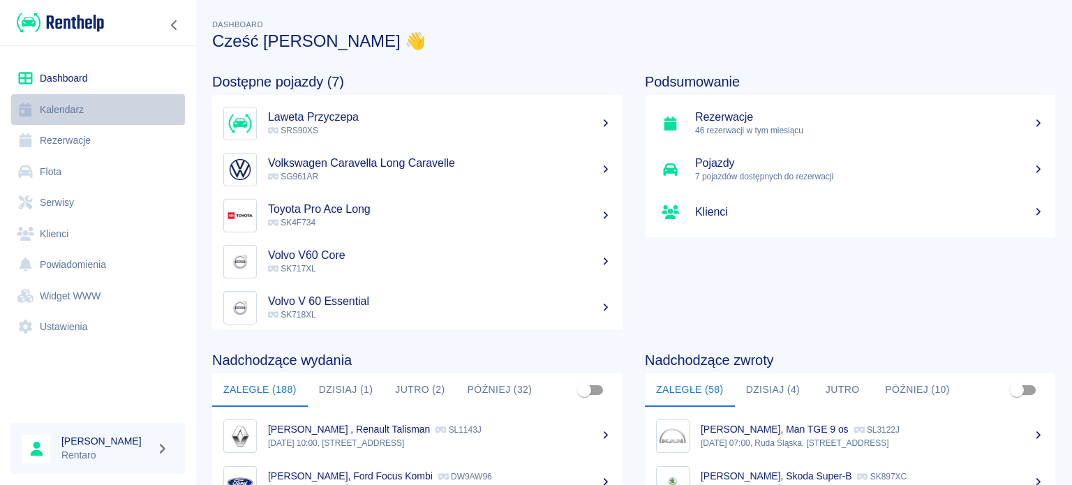  I want to click on a: Ustawienia, so click(98, 327).